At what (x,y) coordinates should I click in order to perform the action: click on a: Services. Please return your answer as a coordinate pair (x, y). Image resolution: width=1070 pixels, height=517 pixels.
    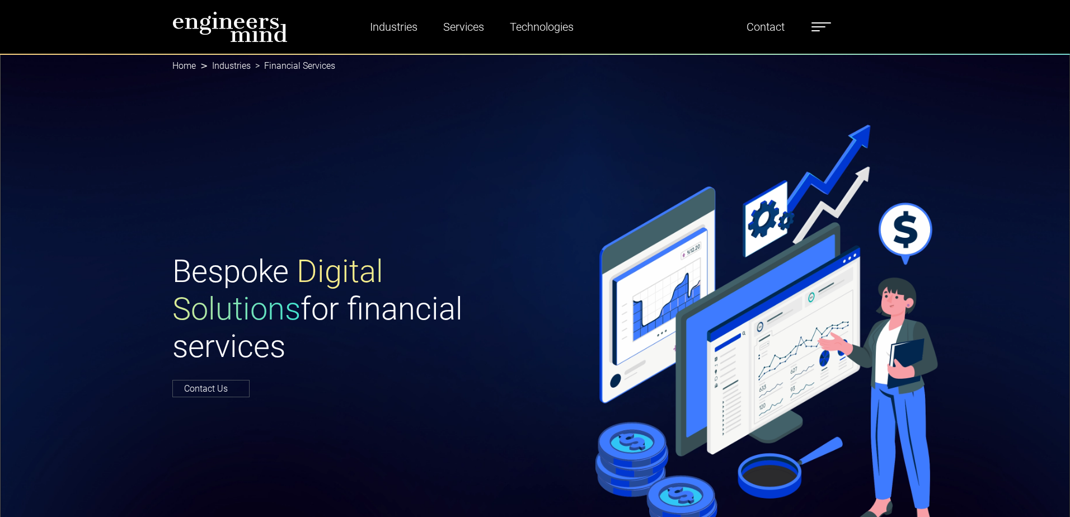
    Looking at the image, I should click on (463, 27).